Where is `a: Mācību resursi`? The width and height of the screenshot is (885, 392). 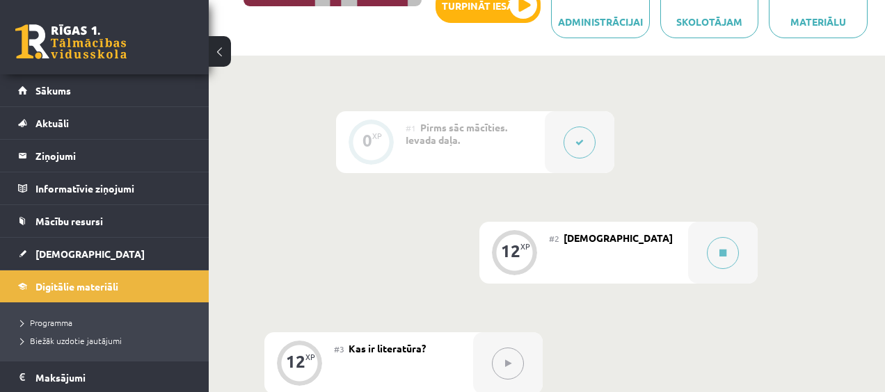
a: Mācību resursi is located at coordinates (104, 221).